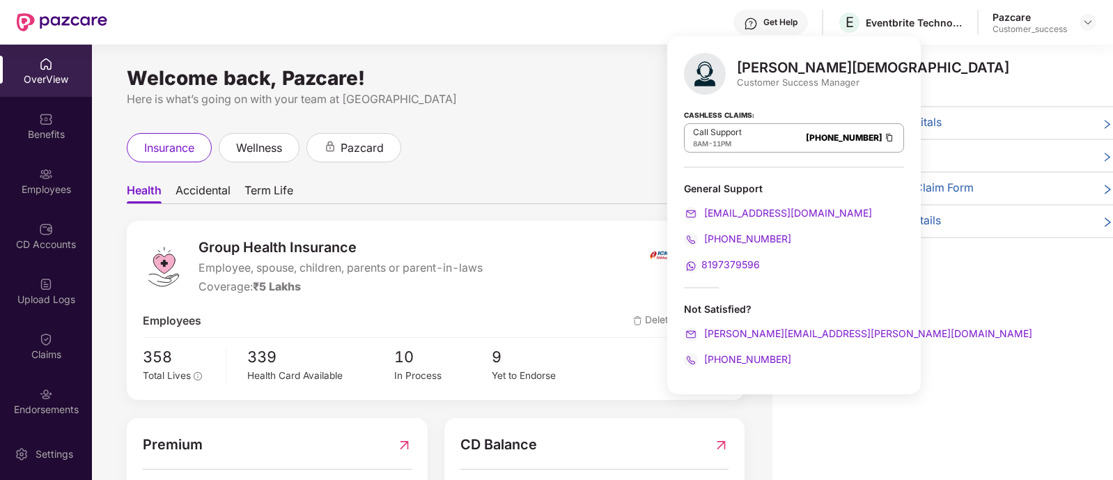 The image size is (1113, 480). What do you see at coordinates (259, 148) in the screenshot?
I see `span: wellness` at bounding box center [259, 148].